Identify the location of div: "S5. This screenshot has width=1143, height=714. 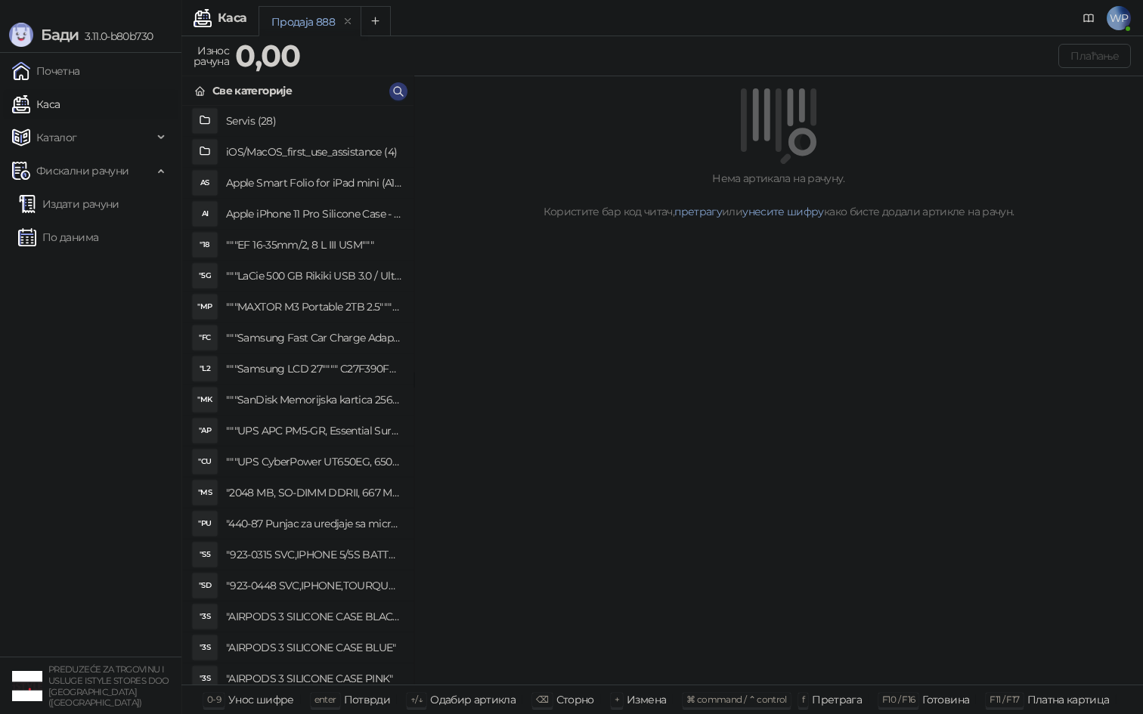
(205, 555).